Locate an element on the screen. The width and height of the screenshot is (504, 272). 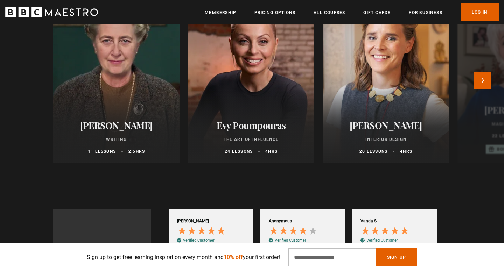
p: 20 lessons is located at coordinates (373, 152).